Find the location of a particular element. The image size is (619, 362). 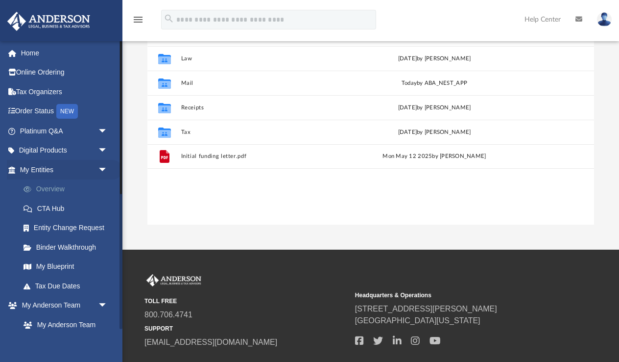

a: My Anderson Teamarrow_drop_down is located at coordinates (62, 305).